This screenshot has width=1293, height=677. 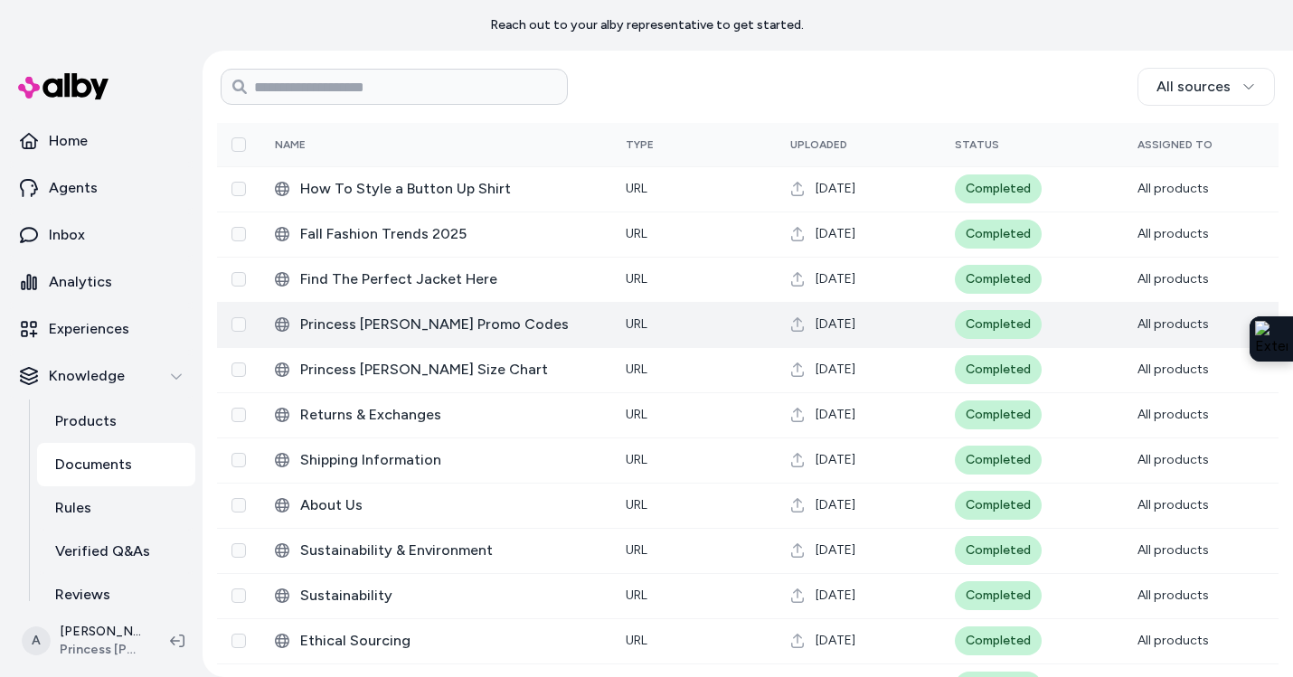 What do you see at coordinates (116, 421) in the screenshot?
I see `a: Products` at bounding box center [116, 421].